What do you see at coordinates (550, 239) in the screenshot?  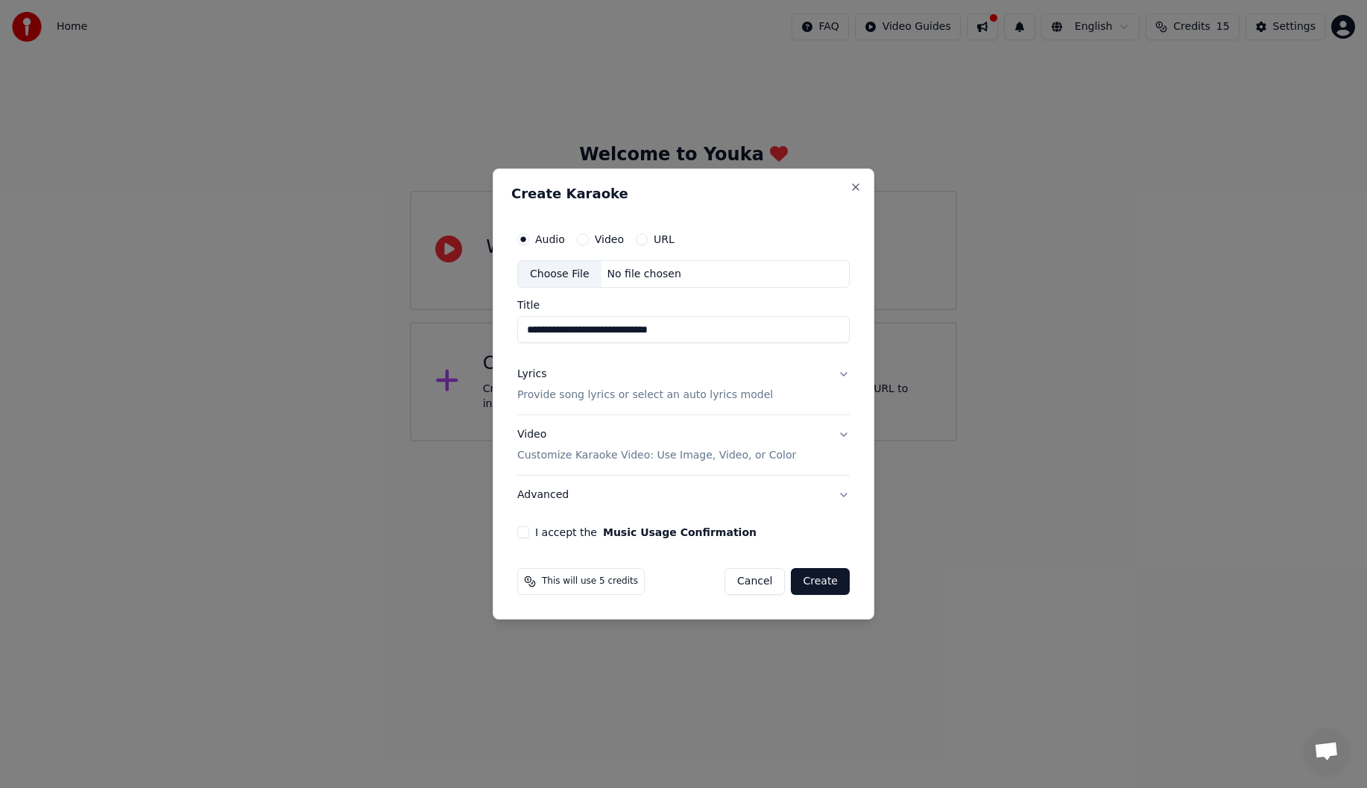 I see `label: Audio` at bounding box center [550, 239].